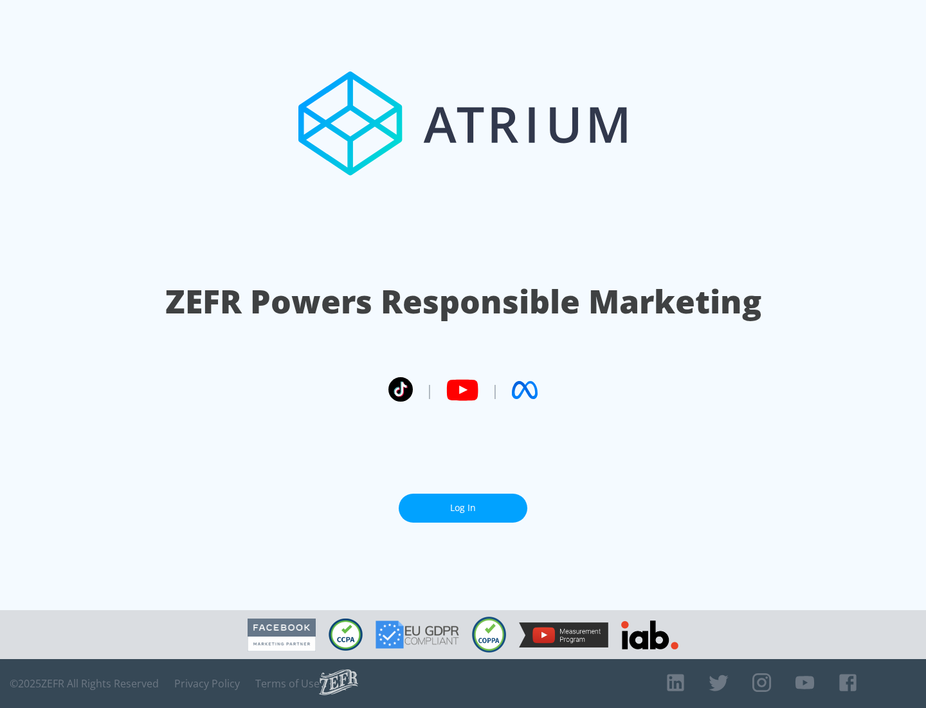  What do you see at coordinates (489, 634) in the screenshot?
I see `img: COPPA Compliant` at bounding box center [489, 634].